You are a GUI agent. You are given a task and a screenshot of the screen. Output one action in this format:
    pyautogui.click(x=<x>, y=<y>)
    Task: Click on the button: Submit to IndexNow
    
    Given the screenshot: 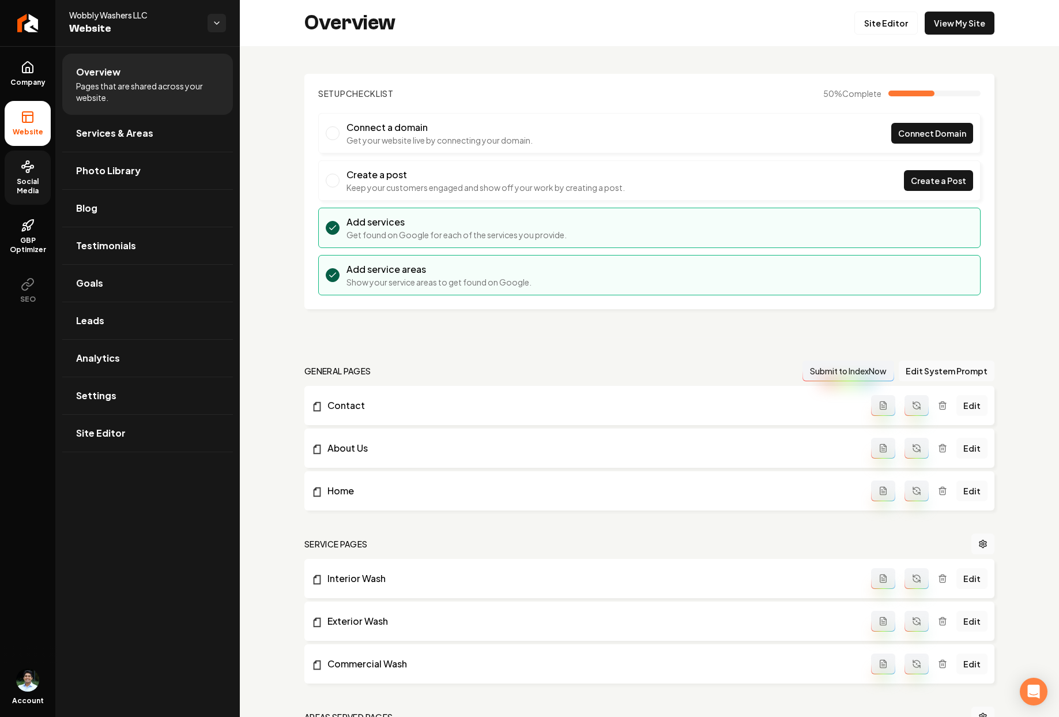 What is the action you would take?
    pyautogui.click(x=848, y=371)
    